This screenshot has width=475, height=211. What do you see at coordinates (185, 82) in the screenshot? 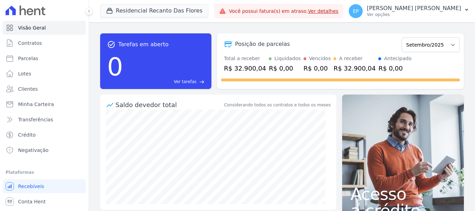
I see `span: Ver tarefas` at bounding box center [185, 82].